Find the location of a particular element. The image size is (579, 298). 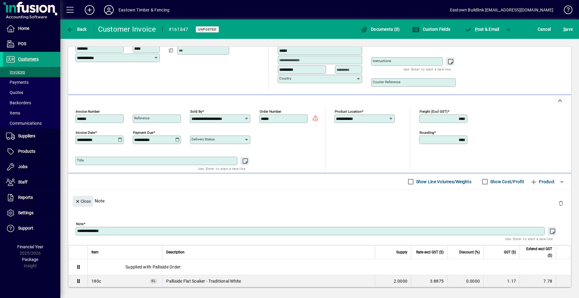

mat-label: Sold by is located at coordinates (196, 112).